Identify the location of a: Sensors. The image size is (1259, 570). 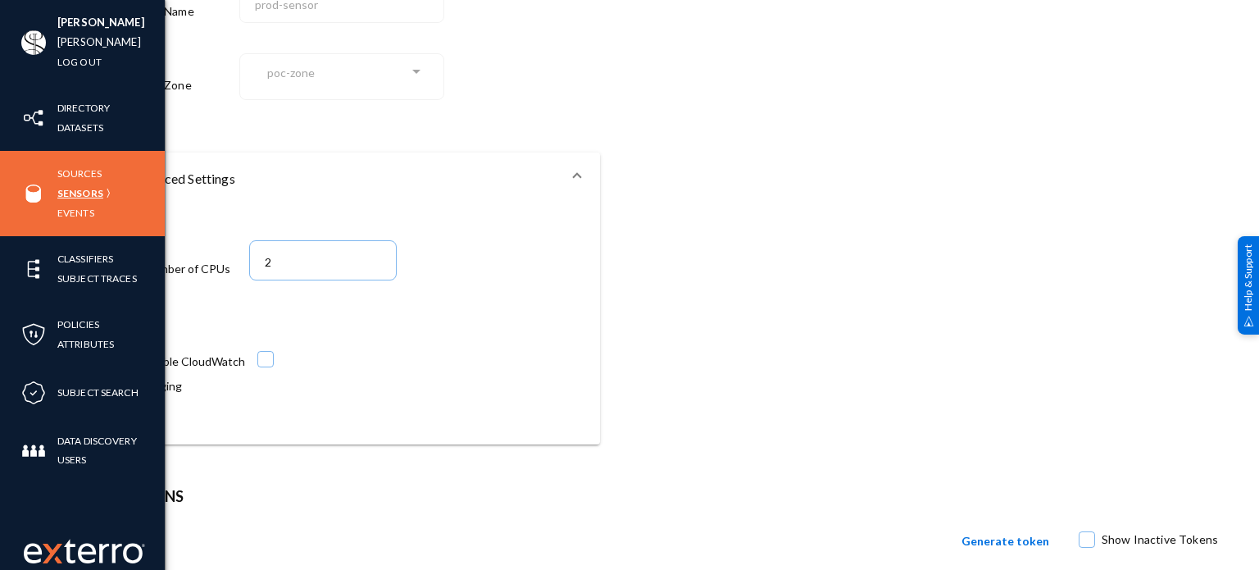
(80, 193).